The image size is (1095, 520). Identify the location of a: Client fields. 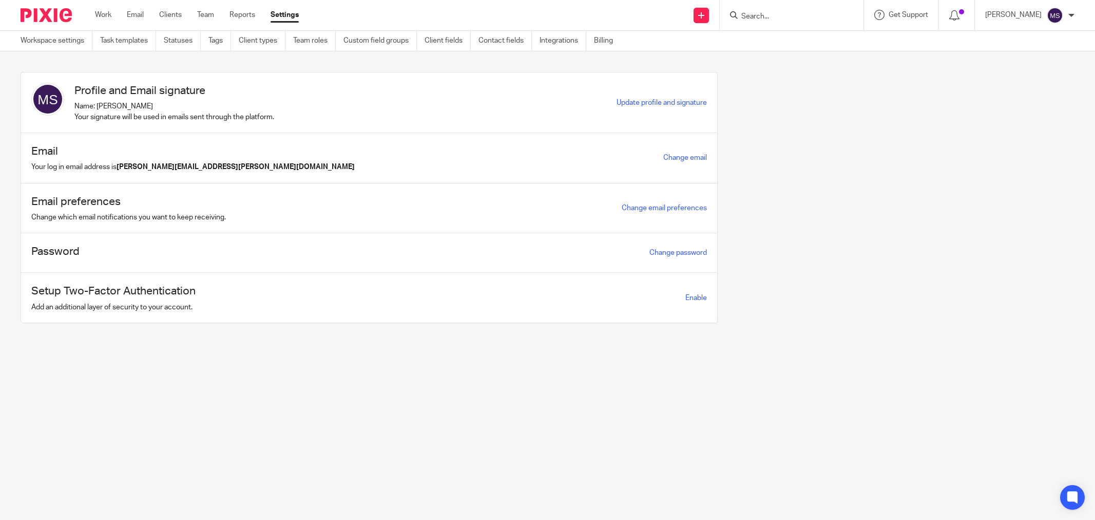
(448, 41).